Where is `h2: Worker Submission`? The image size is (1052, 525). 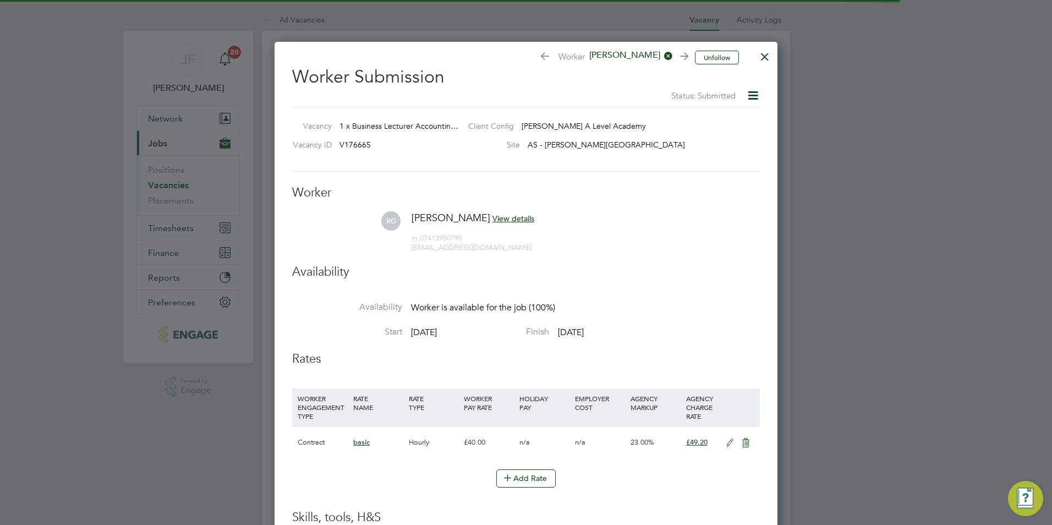 h2: Worker Submission is located at coordinates (526, 80).